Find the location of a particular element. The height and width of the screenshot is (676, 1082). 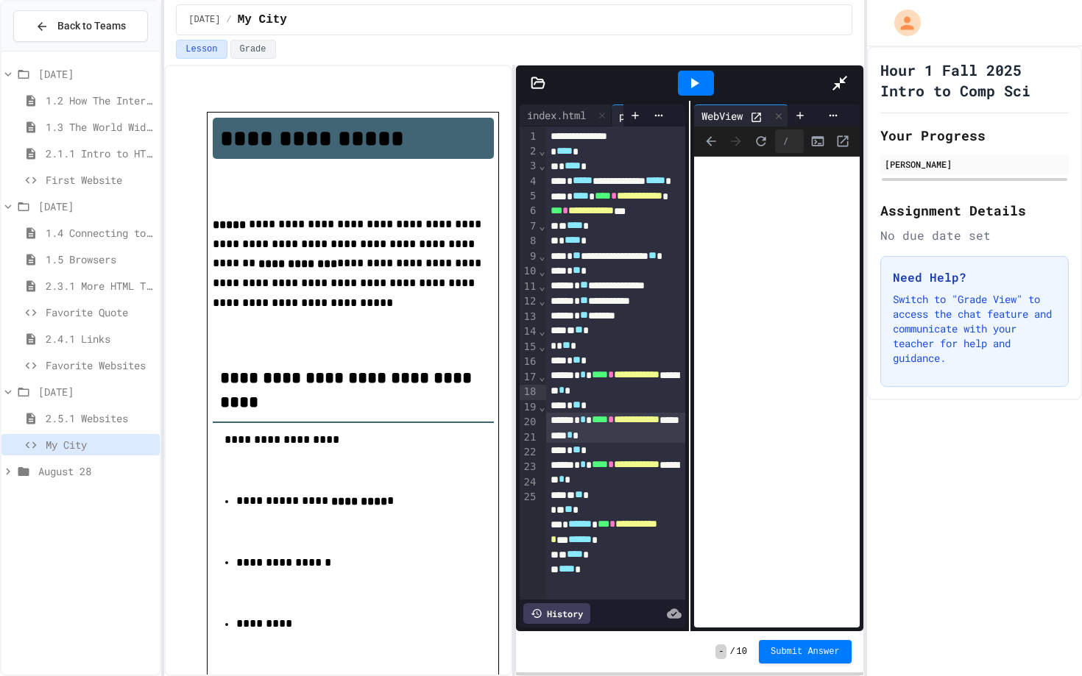

span: 1.4 Connecting to a Website is located at coordinates (99, 233).